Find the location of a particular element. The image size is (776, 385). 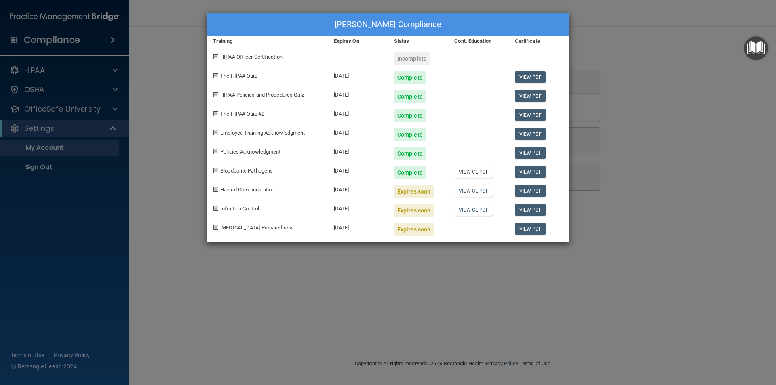

span: Hazard Communication is located at coordinates (247, 190).